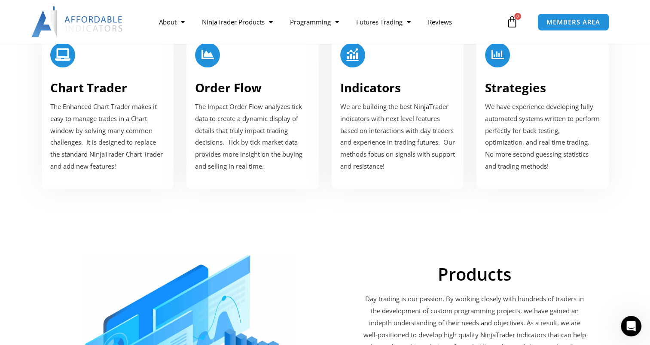 This screenshot has height=345, width=650. Describe the element at coordinates (108, 137) in the screenshot. I see `p: The Enhanced Chart Trader makes it easy to manage trades in a Chart window by solving many common...` at that location.